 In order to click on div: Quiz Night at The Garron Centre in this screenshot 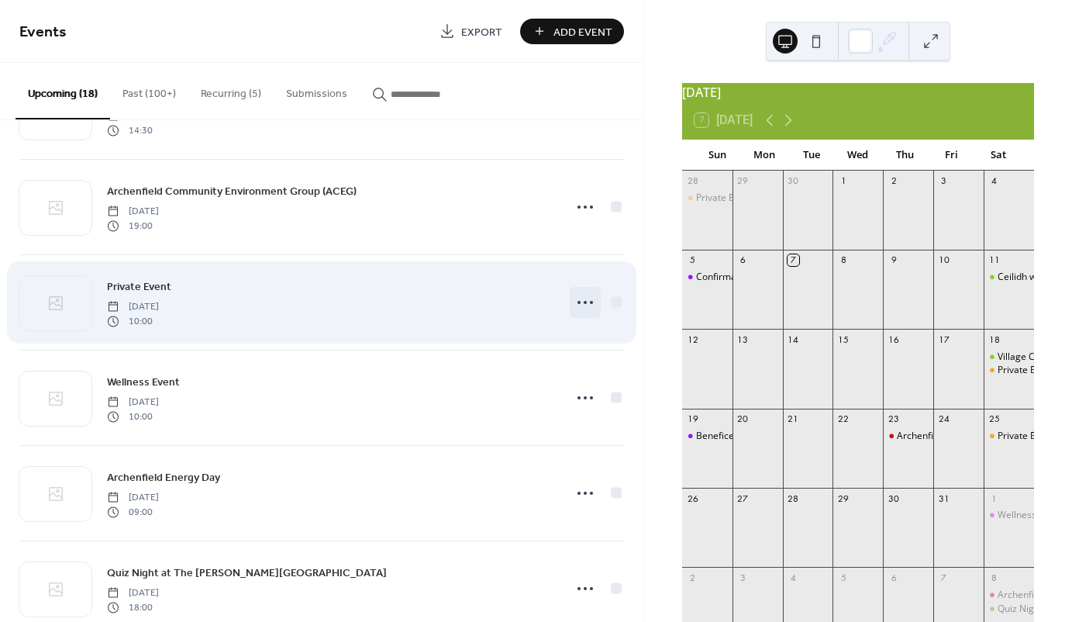, I will do `click(1009, 609)`.